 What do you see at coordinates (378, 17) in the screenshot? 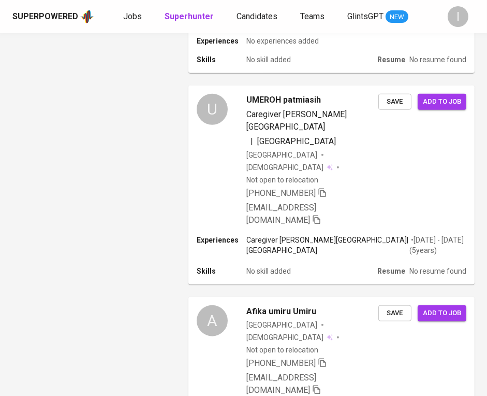
I see `a: GlintsGPT NEW` at bounding box center [378, 17].